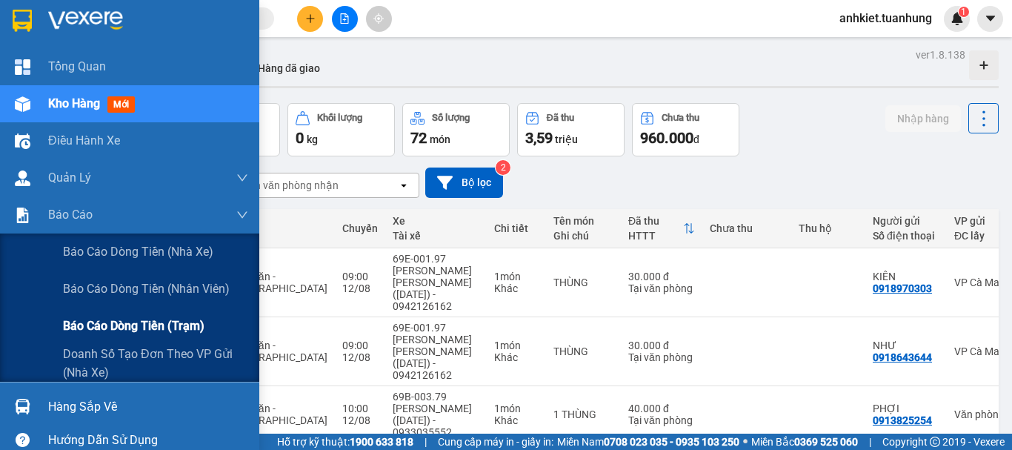 The width and height of the screenshot is (1012, 450). Describe the element at coordinates (436, 236) in the screenshot. I see `div: Tài xế` at that location.